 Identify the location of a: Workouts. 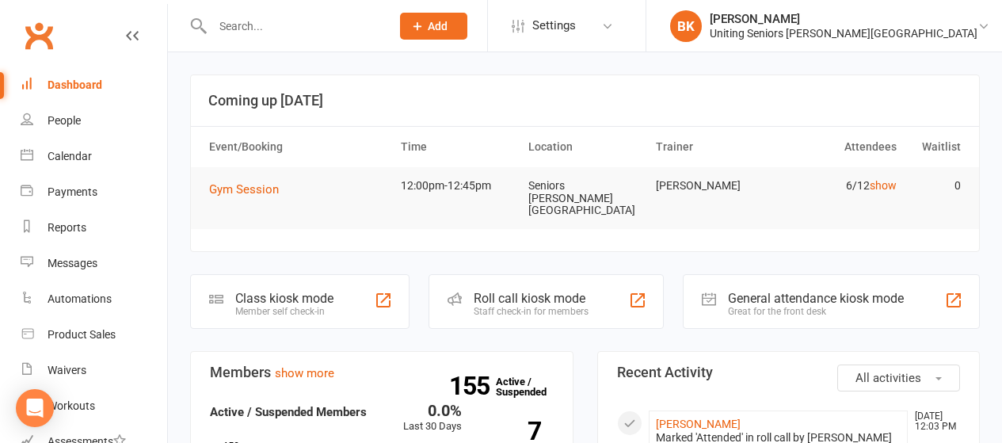
(93, 405).